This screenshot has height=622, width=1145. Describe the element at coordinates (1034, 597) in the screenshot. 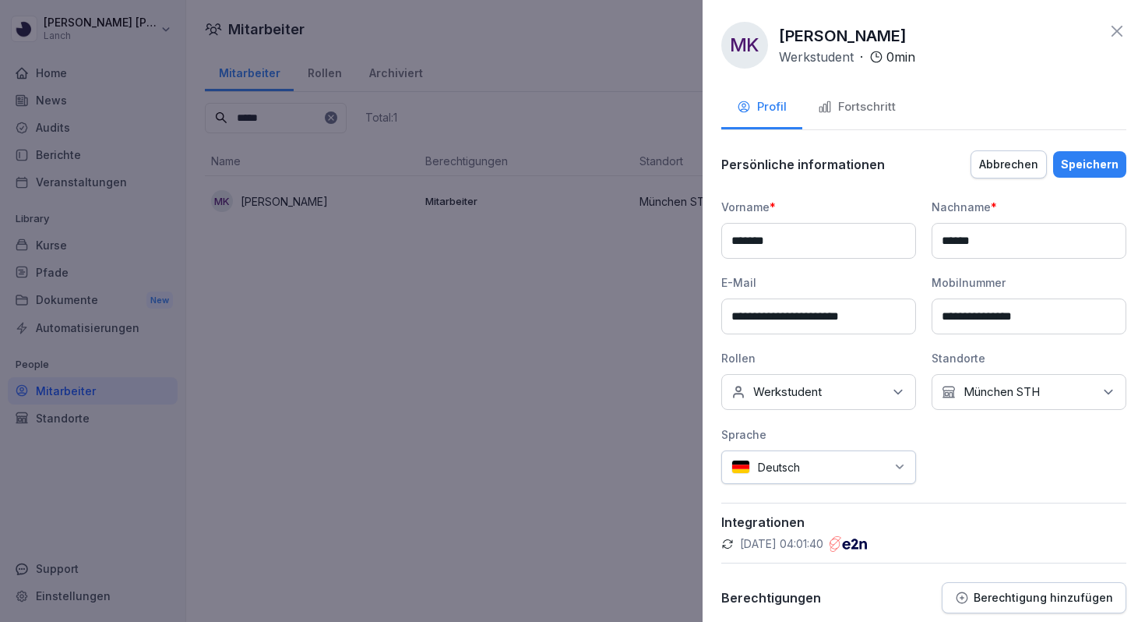

I see `button: Berechtigung hinzufügen` at that location.